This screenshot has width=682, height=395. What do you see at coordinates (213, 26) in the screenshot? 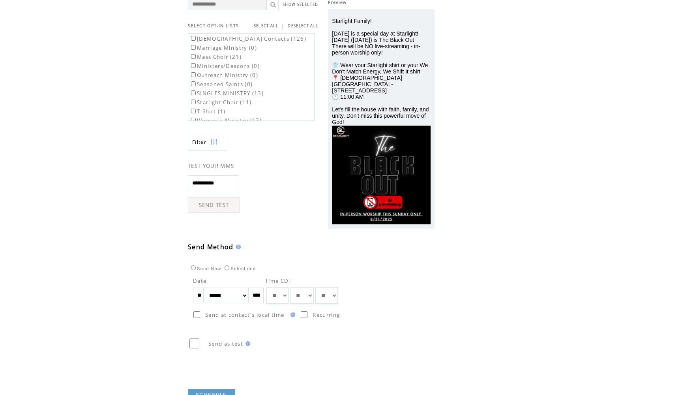
I see `span: SELECT OPT-IN LISTS` at bounding box center [213, 26].